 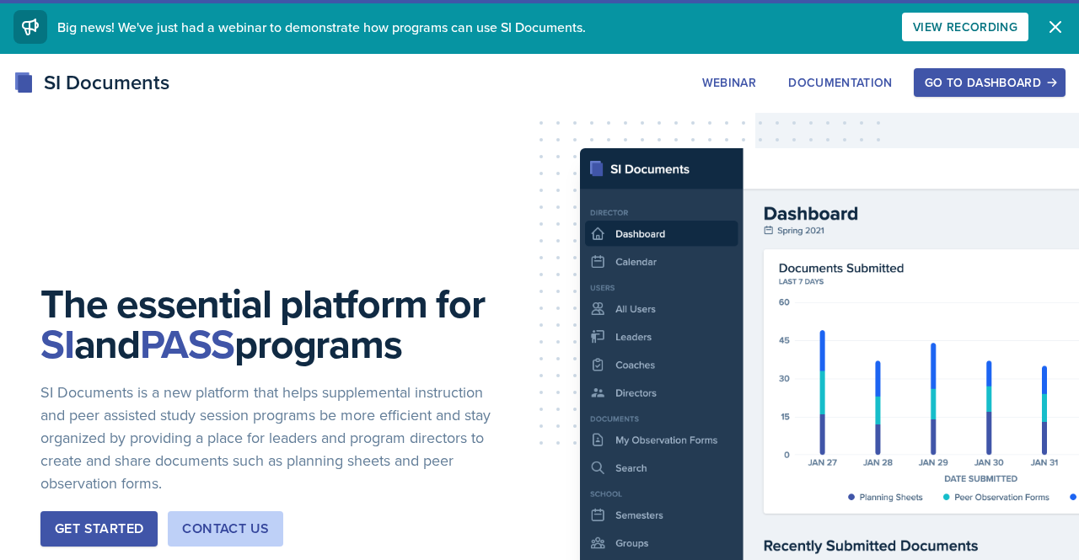 What do you see at coordinates (729, 83) in the screenshot?
I see `button: Webinar` at bounding box center [729, 83].